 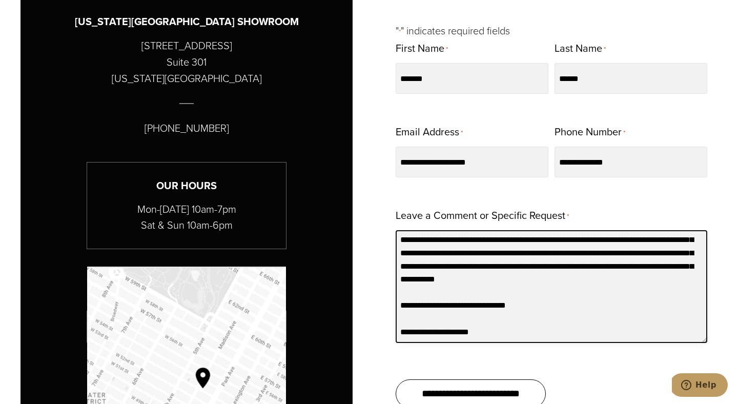 I want to click on p: " " indicates required fields, so click(x=551, y=31).